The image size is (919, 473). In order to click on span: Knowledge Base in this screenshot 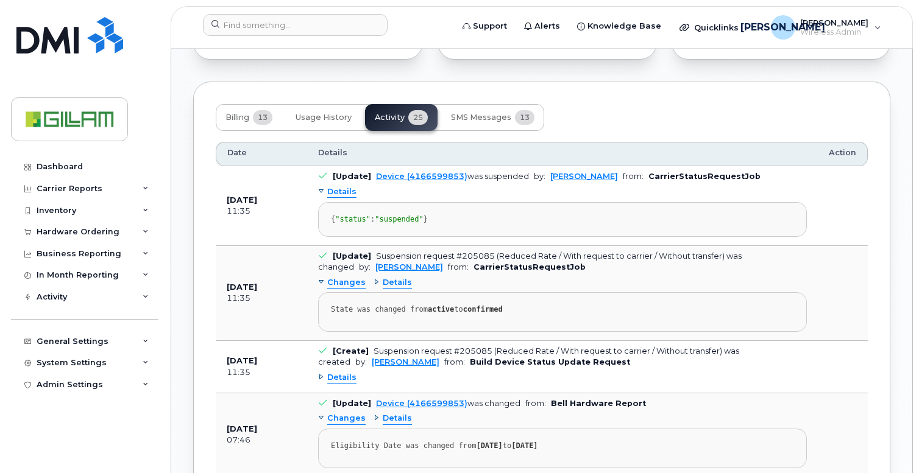, I will do `click(624, 26)`.